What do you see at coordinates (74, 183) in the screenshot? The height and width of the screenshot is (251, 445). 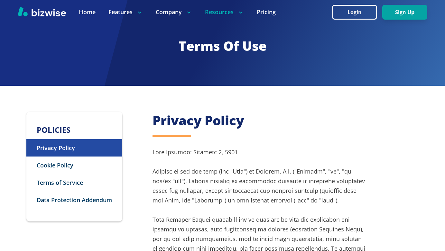 I see `p: Terms of Service` at bounding box center [74, 183].